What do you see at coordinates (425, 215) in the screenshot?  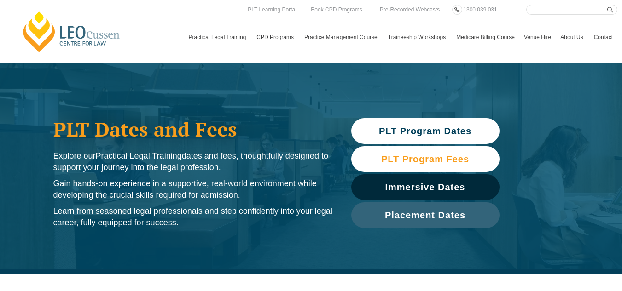 I see `a: Placement Dates` at bounding box center [425, 215].